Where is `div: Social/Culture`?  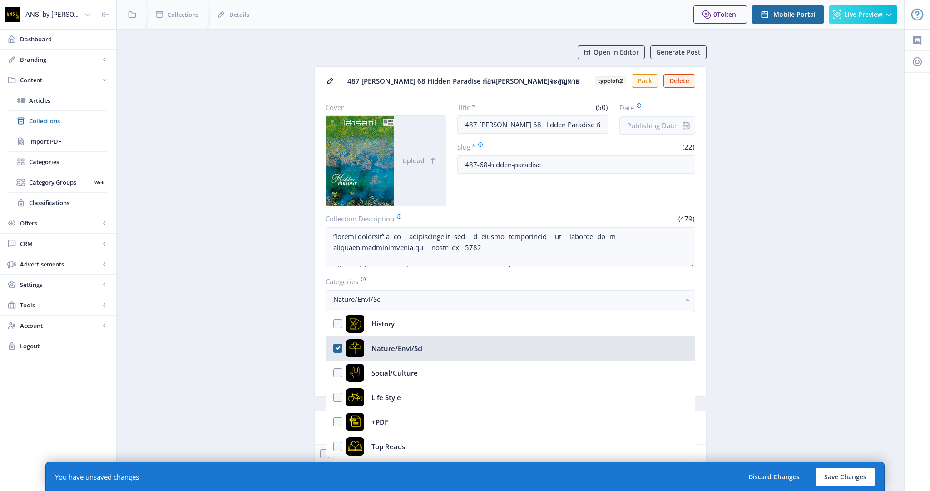
div: Social/Culture is located at coordinates (395, 372).